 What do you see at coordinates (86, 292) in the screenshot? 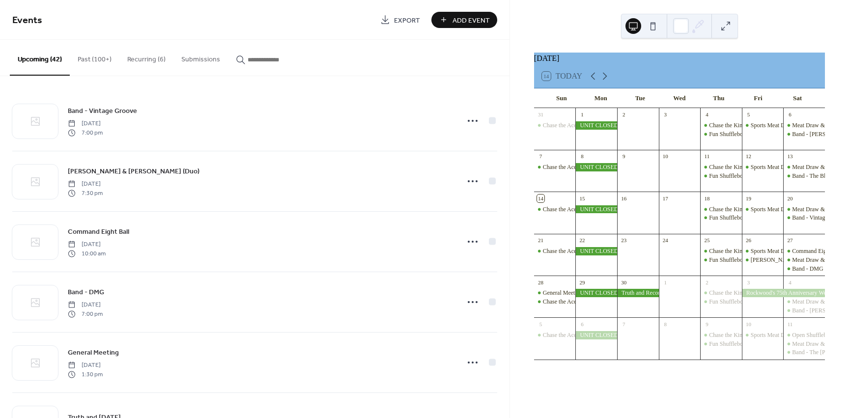
I see `a: Band - DMG` at bounding box center [86, 292].